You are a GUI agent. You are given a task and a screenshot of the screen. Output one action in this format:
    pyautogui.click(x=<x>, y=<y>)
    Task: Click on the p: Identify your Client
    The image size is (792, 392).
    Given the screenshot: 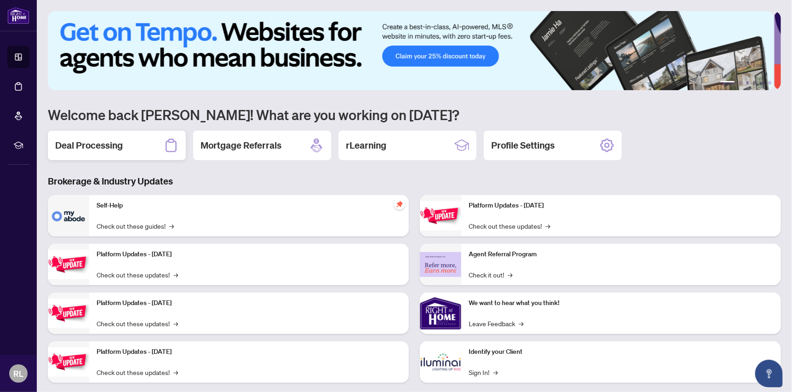 What is the action you would take?
    pyautogui.click(x=621, y=352)
    